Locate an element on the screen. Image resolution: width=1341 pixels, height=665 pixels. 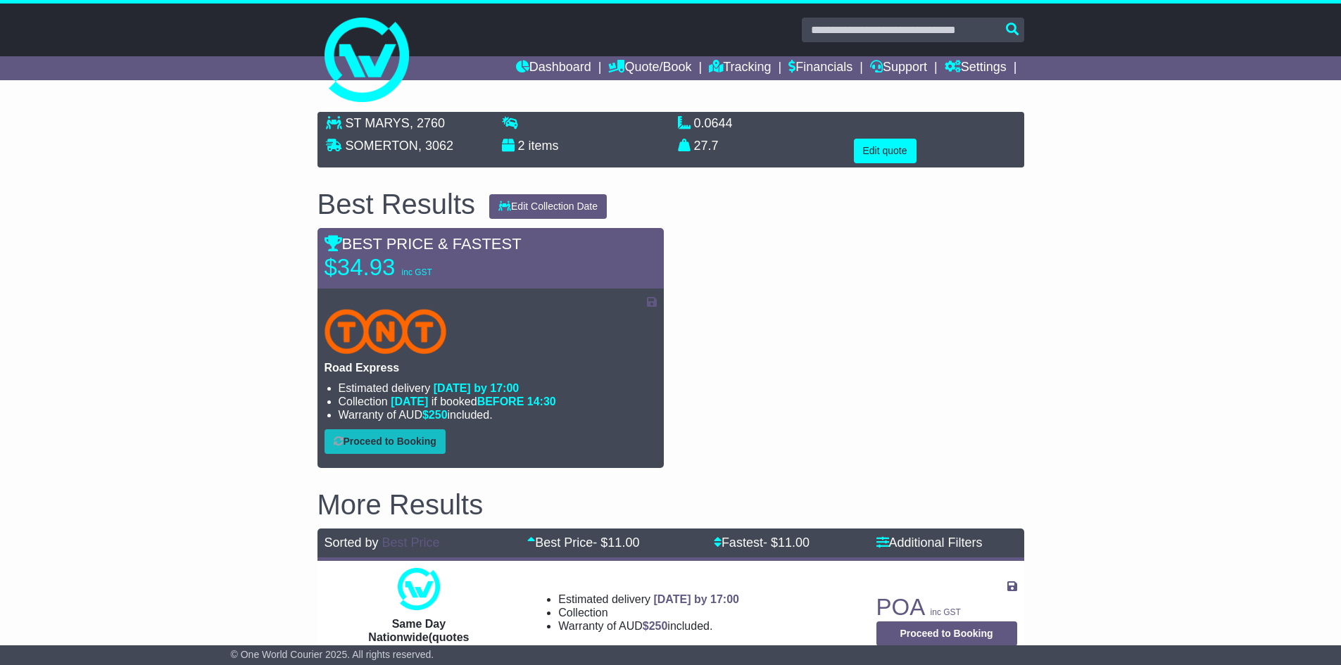
div: Best Results is located at coordinates (396, 204).